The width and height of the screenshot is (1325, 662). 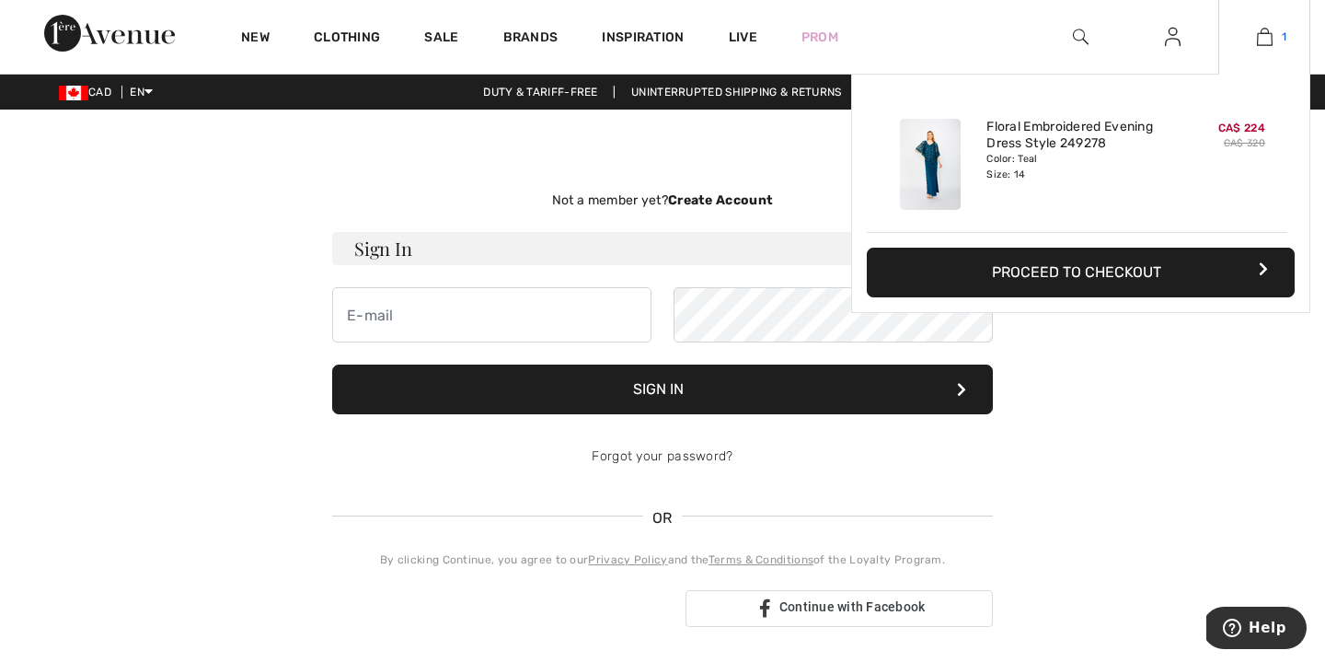 What do you see at coordinates (1077, 167) in the screenshot?
I see `div: Color: Teal Size: 14` at bounding box center [1077, 167].